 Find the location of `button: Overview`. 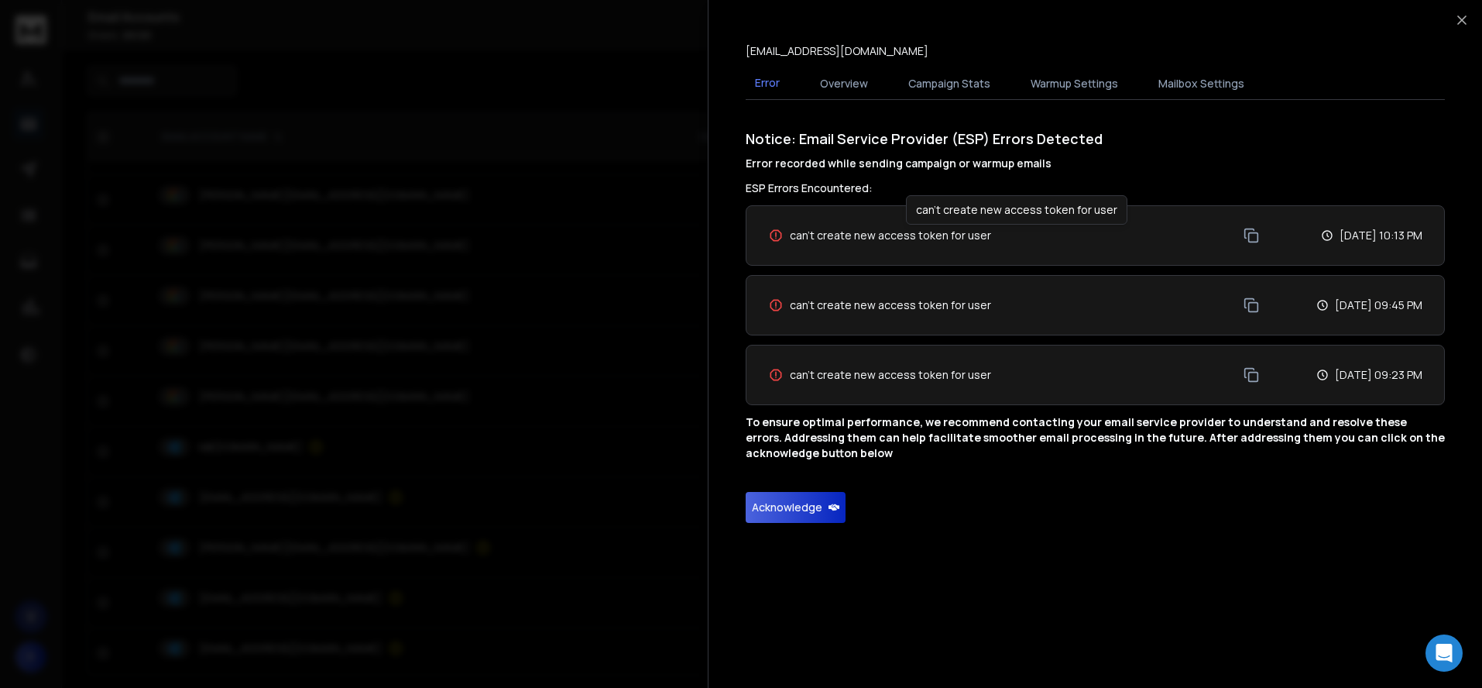

button: Overview is located at coordinates (844, 84).